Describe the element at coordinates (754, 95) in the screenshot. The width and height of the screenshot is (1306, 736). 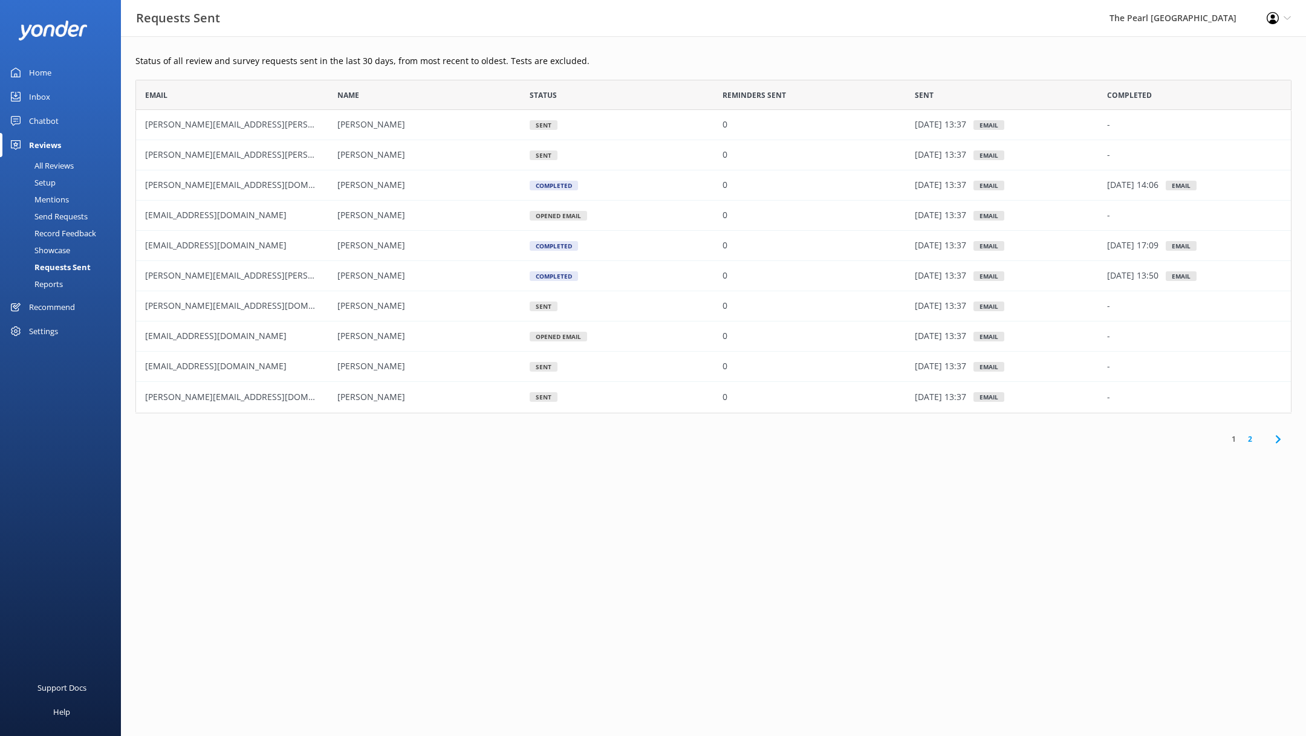
I see `span: Reminders Sent` at that location.